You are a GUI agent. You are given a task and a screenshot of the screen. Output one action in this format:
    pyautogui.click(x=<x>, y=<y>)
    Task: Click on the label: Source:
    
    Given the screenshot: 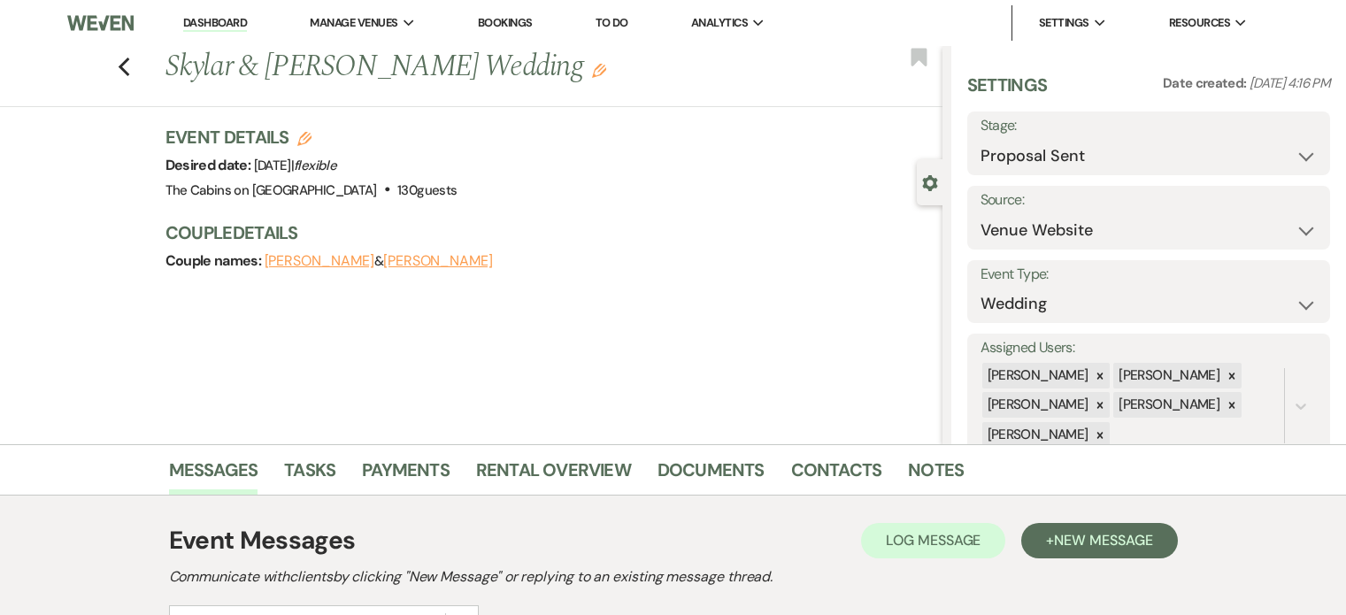 What is the action you would take?
    pyautogui.click(x=1149, y=200)
    